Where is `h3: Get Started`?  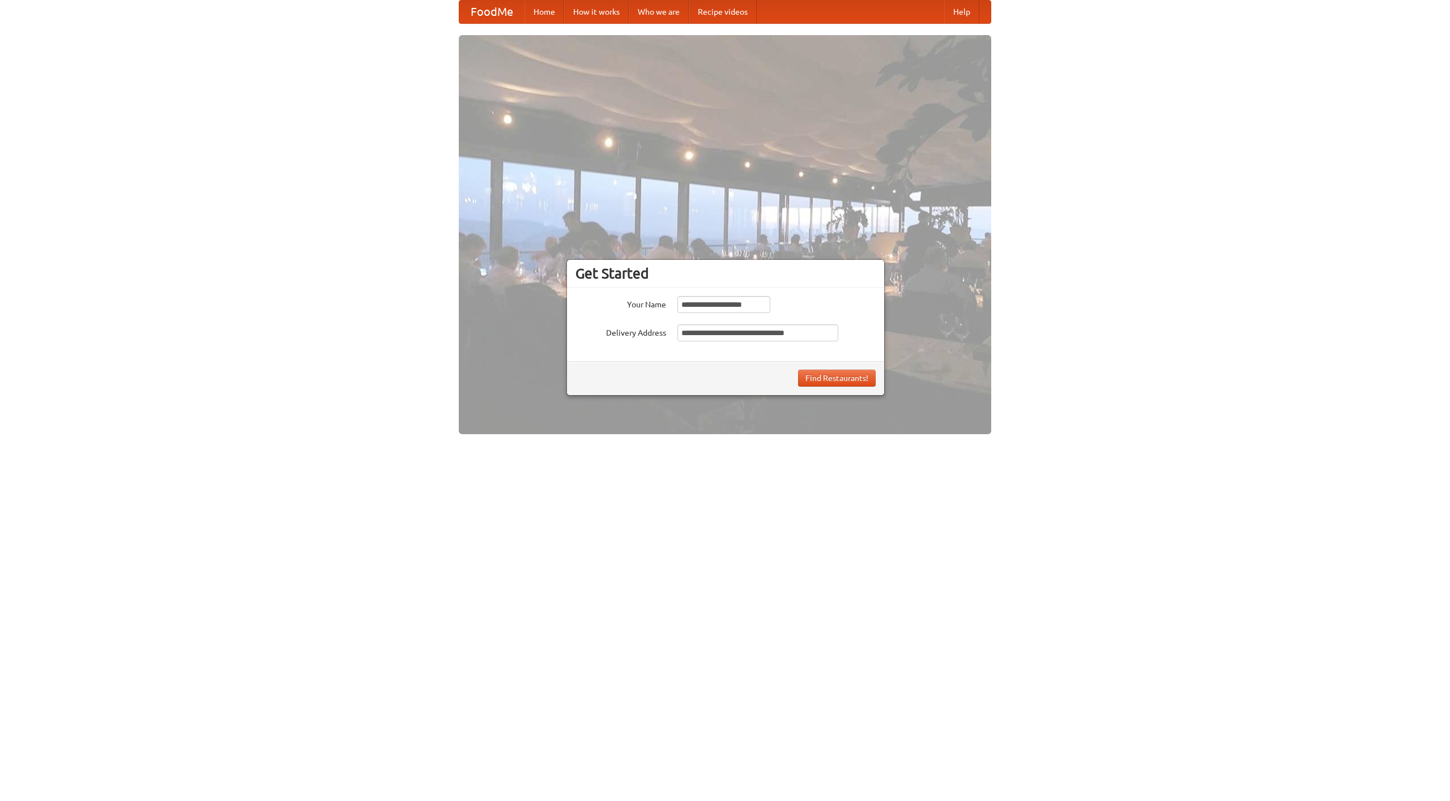
h3: Get Started is located at coordinates (726, 274).